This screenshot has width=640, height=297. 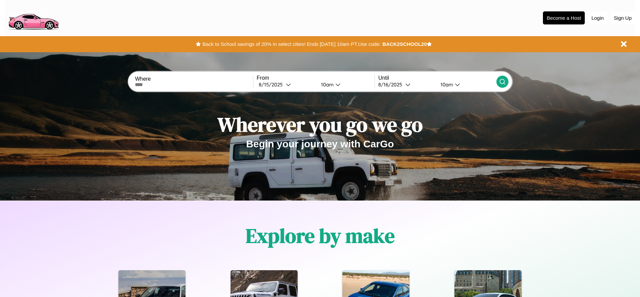 I want to click on div: 8 / 16 / 2025, so click(x=391, y=84).